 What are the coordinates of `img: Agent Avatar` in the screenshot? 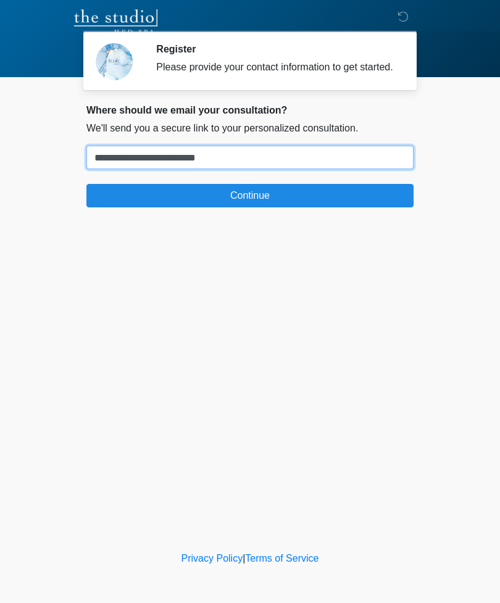 It's located at (114, 62).